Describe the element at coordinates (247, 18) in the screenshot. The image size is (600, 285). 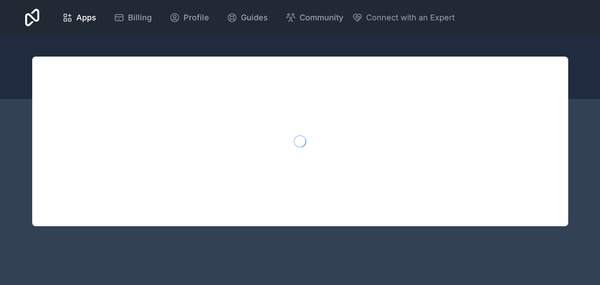
I see `a: Guides` at that location.